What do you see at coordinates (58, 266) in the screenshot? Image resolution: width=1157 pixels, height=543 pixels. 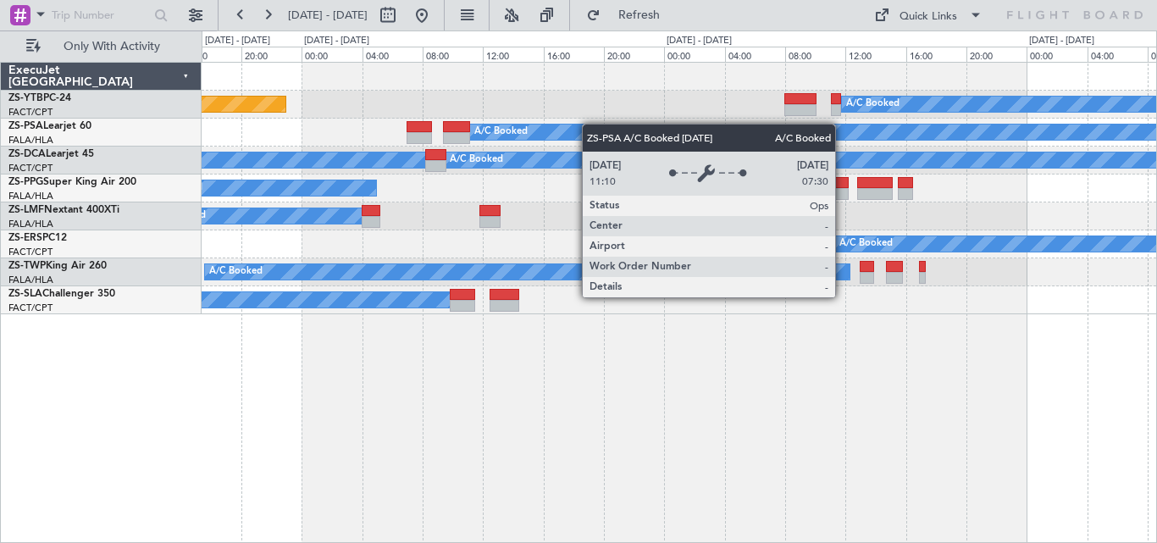 I see `a: ZS-TWPKing Air 260` at bounding box center [58, 266].